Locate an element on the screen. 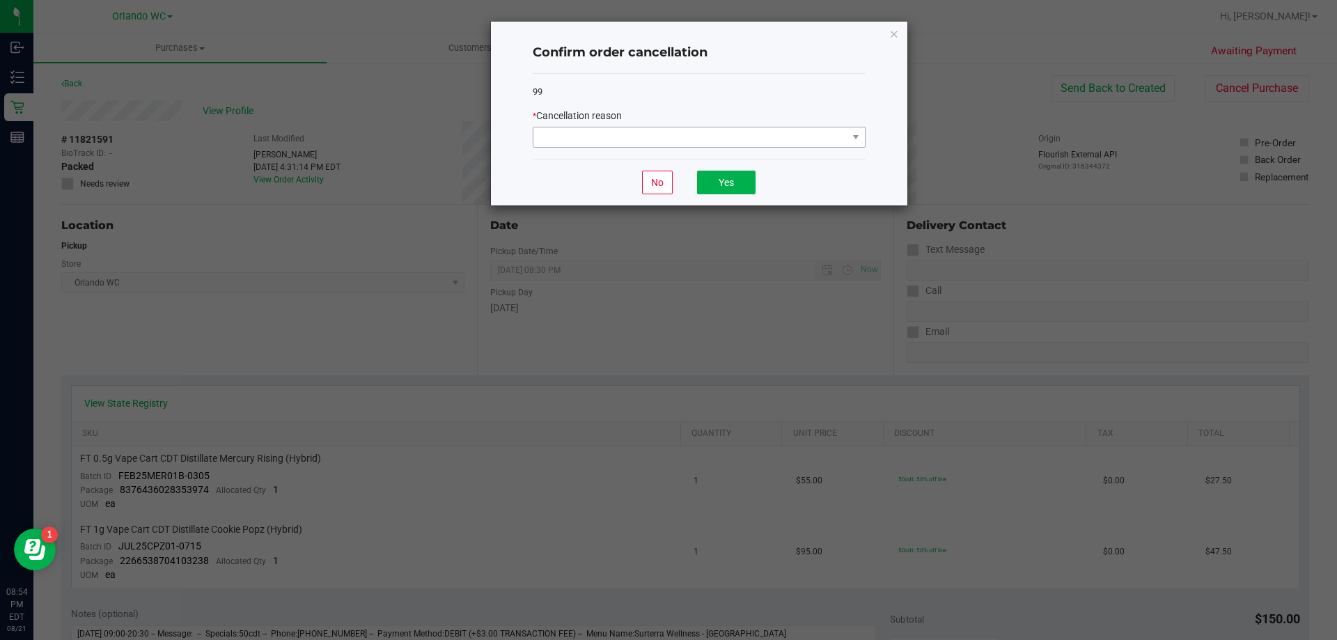 The image size is (1337, 640). button: No is located at coordinates (657, 182).